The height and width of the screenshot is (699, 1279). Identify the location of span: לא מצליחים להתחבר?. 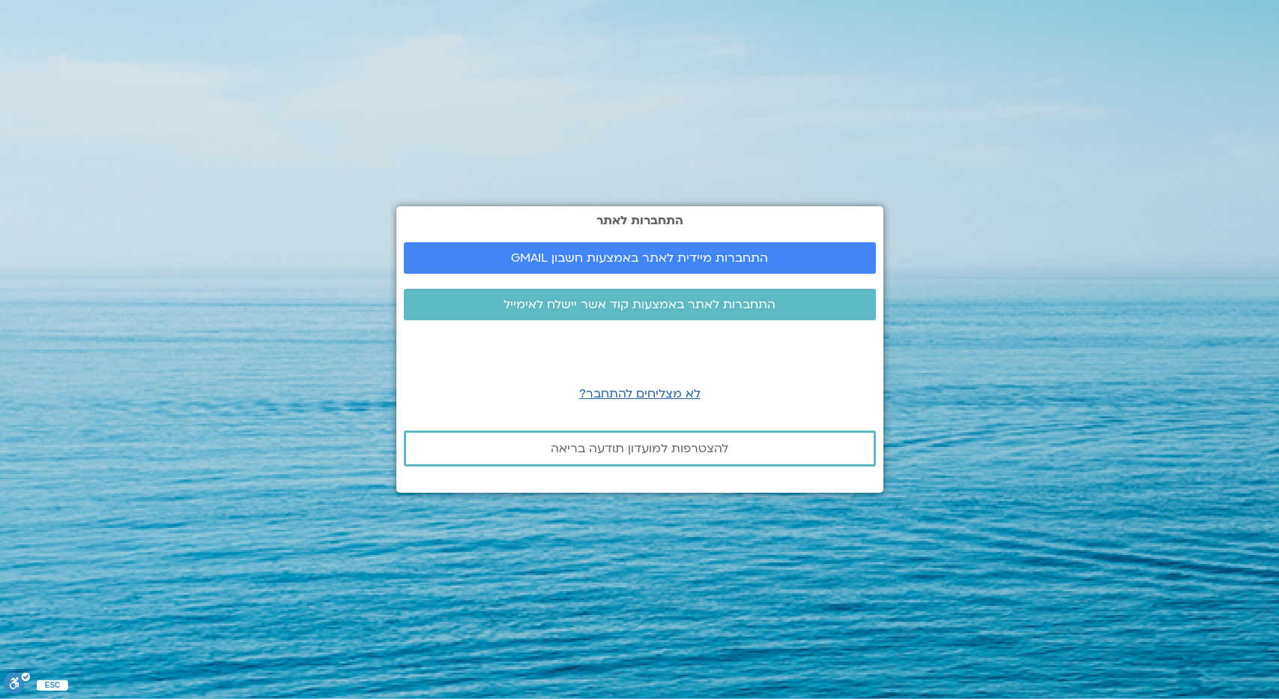
(640, 393).